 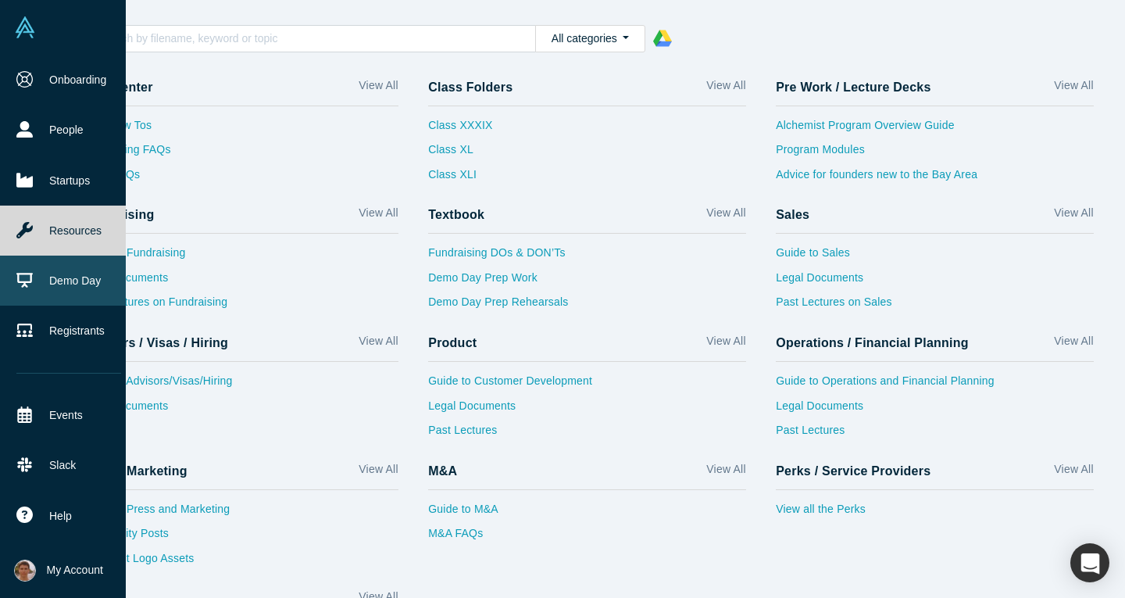 What do you see at coordinates (134, 471) in the screenshot?
I see `h4: Press / Marketing` at bounding box center [134, 471].